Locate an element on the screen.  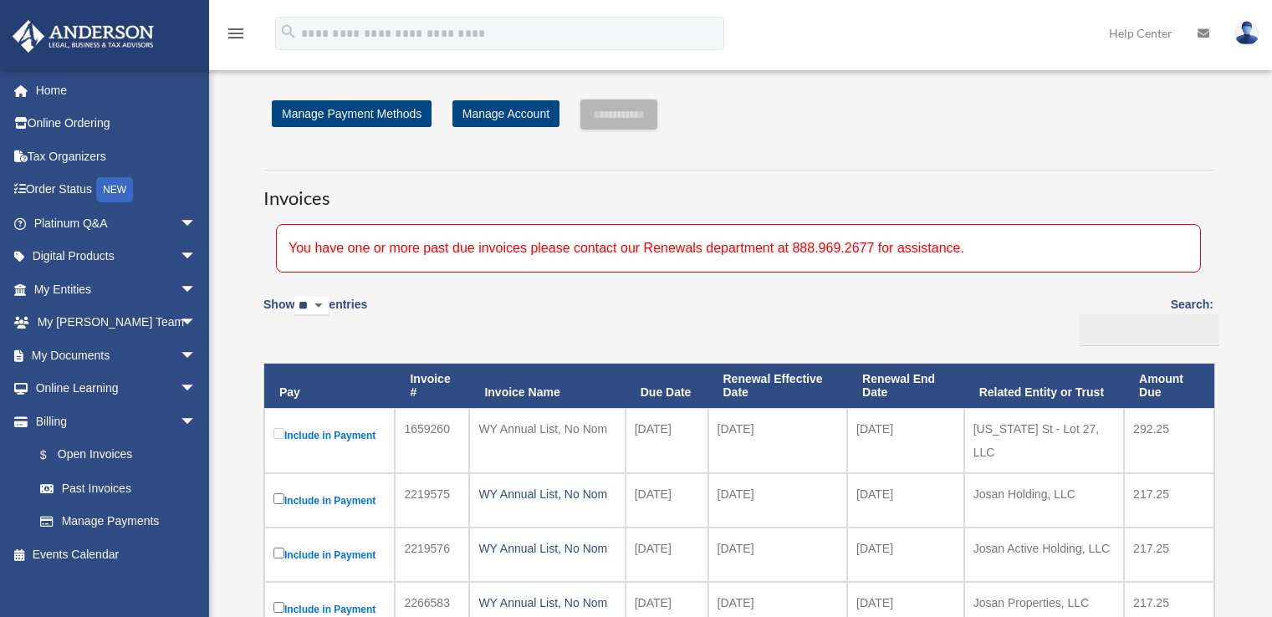
a: Manage Payment Methods is located at coordinates (351, 114).